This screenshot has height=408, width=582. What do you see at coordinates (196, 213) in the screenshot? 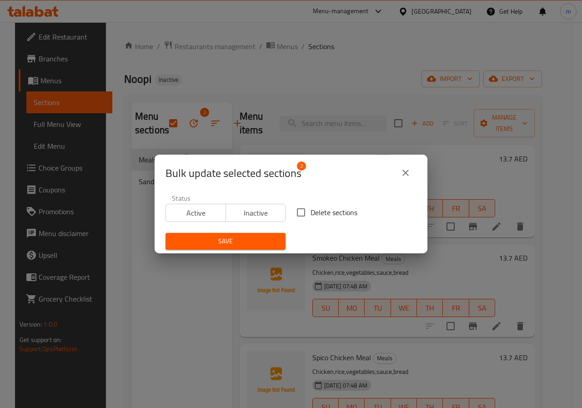
I see `span: Active` at bounding box center [196, 213].